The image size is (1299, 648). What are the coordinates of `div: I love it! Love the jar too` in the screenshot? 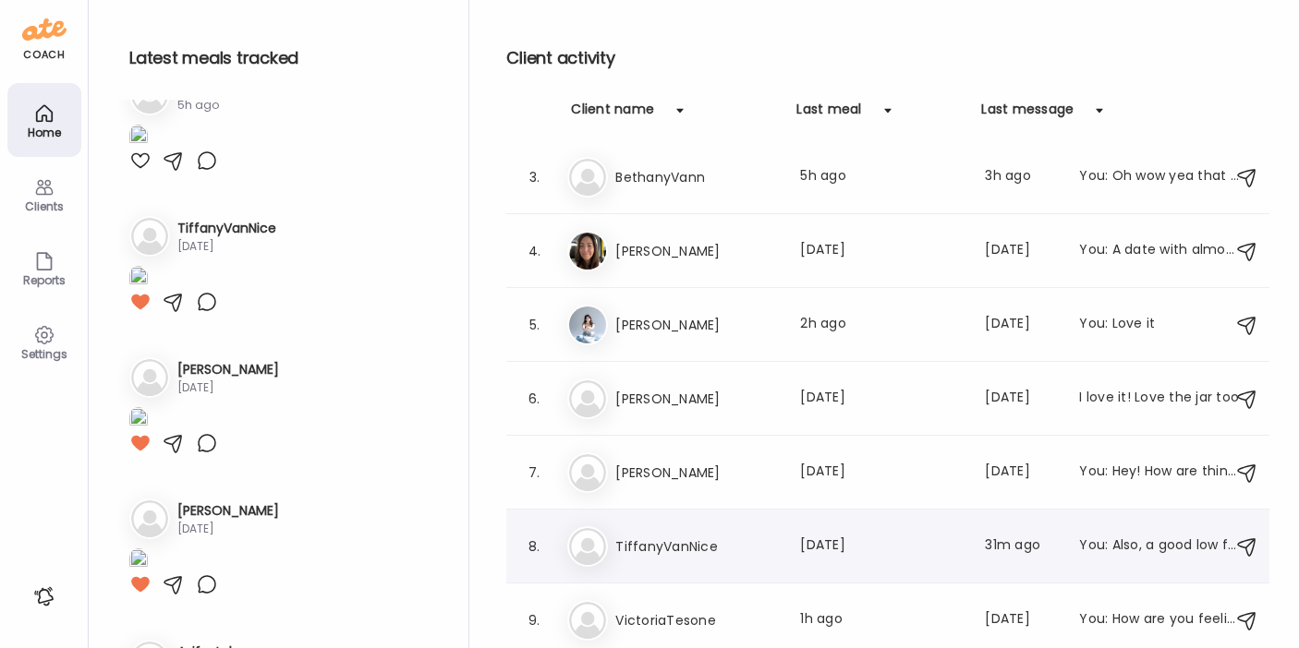 It's located at (1160, 399).